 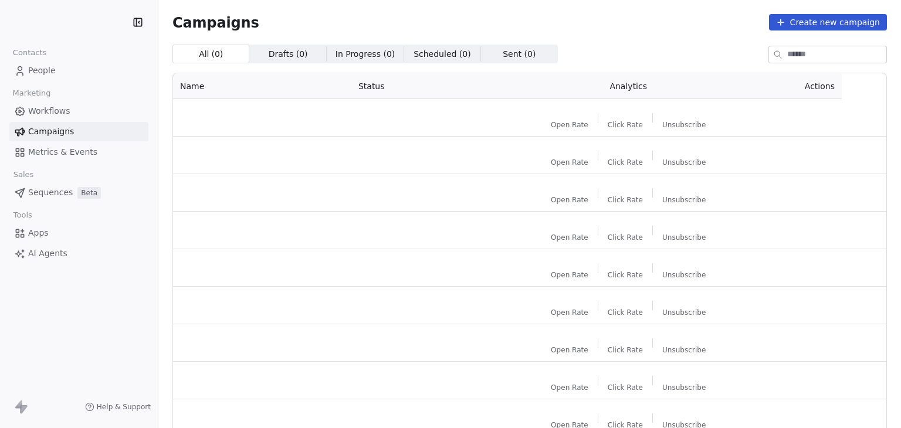 I want to click on span: Help & Support, so click(x=124, y=407).